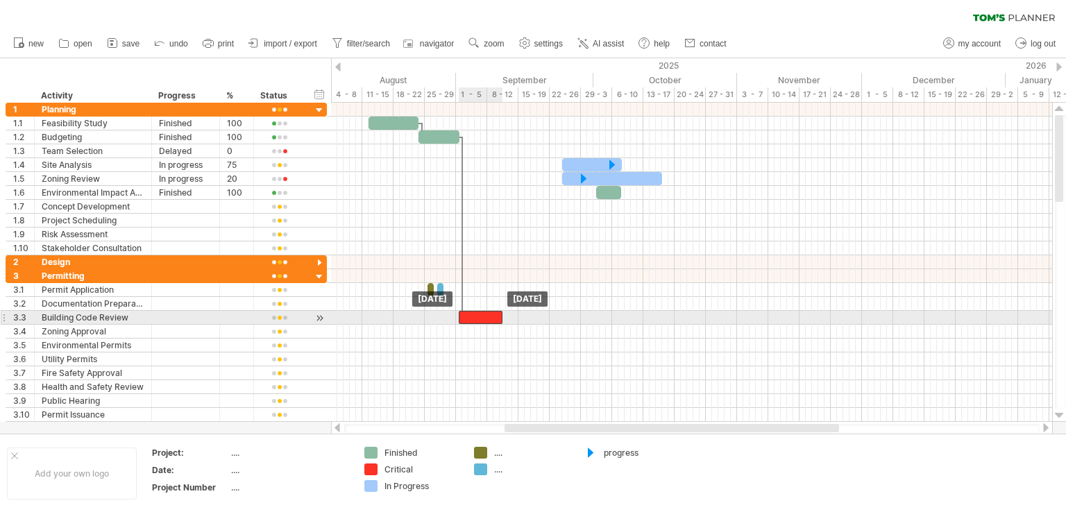 The height and width of the screenshot is (512, 1066). Describe the element at coordinates (93, 400) in the screenshot. I see `div: Public Hearing` at that location.